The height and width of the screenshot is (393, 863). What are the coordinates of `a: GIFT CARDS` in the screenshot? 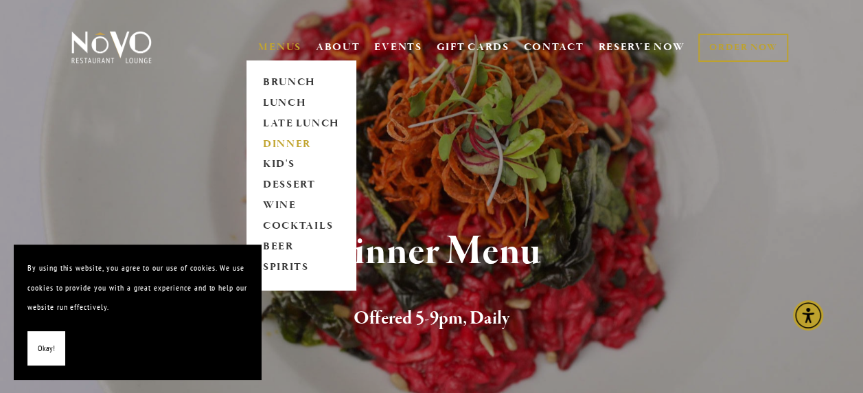 It's located at (473, 47).